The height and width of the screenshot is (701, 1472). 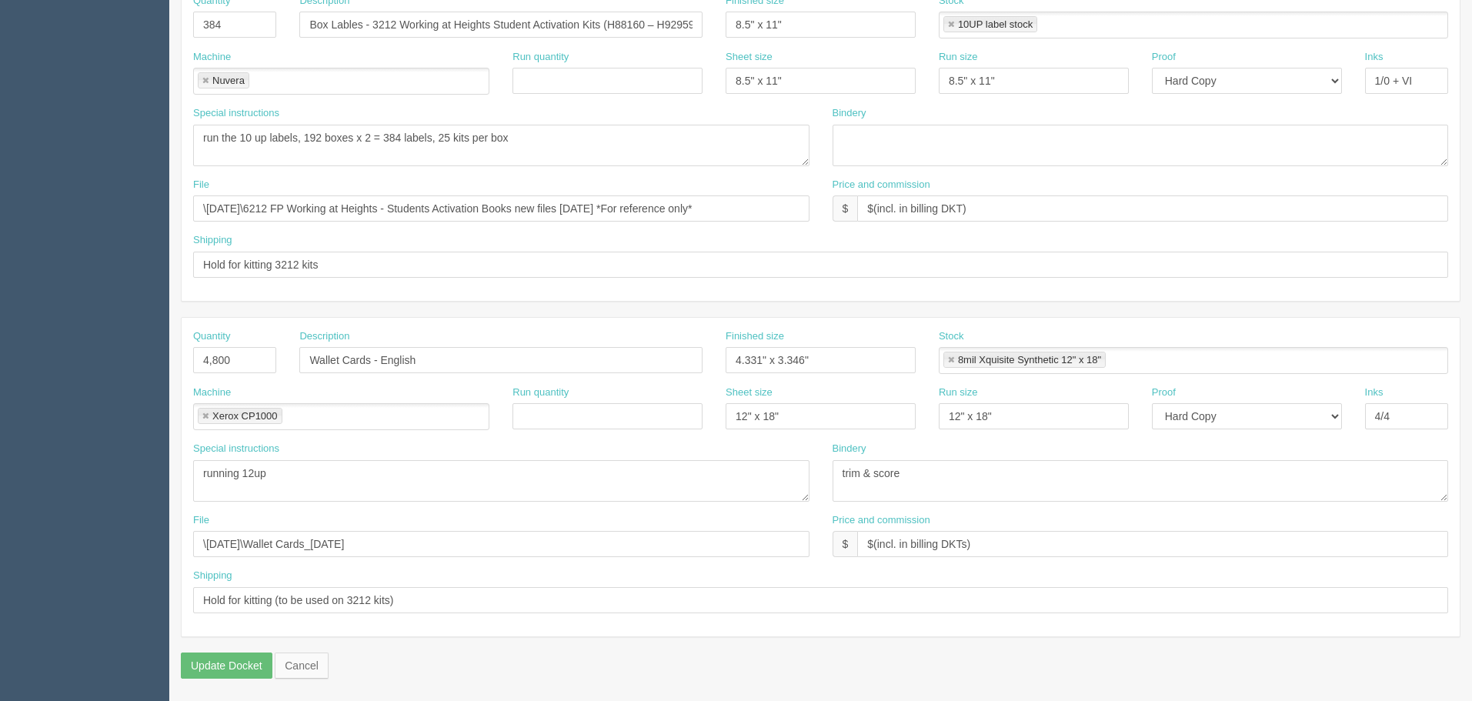 What do you see at coordinates (226, 666) in the screenshot?
I see `input: Update Docket` at bounding box center [226, 666].